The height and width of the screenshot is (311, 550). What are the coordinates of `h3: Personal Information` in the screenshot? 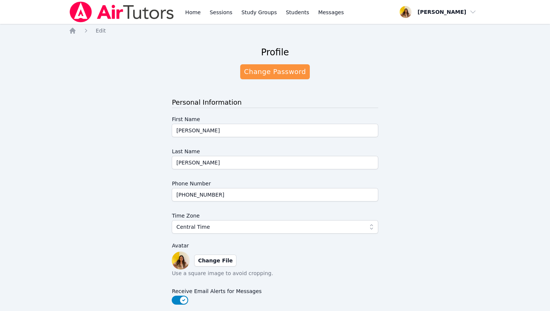 It's located at (275, 103).